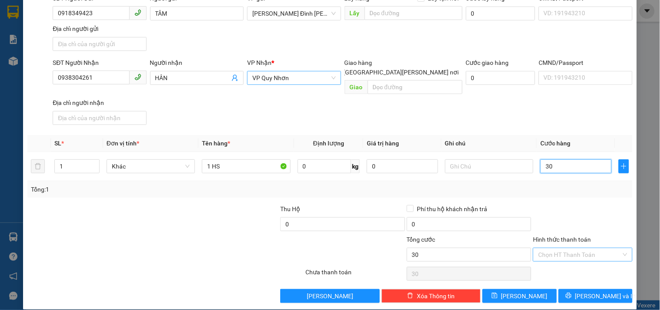 This screenshot has height=310, width=660. What do you see at coordinates (585, 63) in the screenshot?
I see `div: CMND/Passport` at bounding box center [585, 63].